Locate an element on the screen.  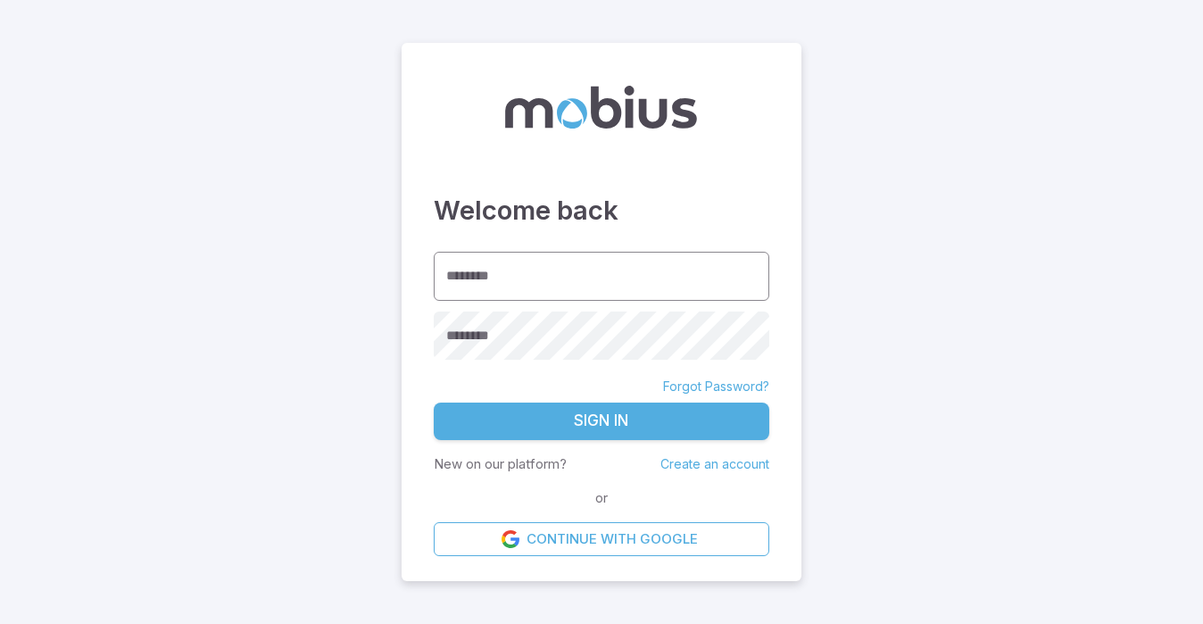
button: Sign In is located at coordinates (602, 421).